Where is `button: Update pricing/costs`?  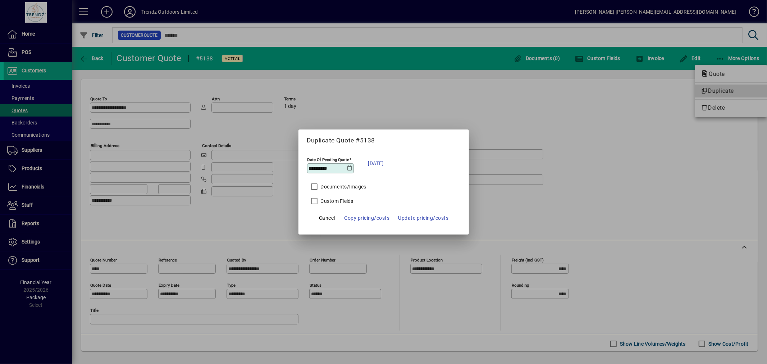
button: Update pricing/costs is located at coordinates (424, 218).